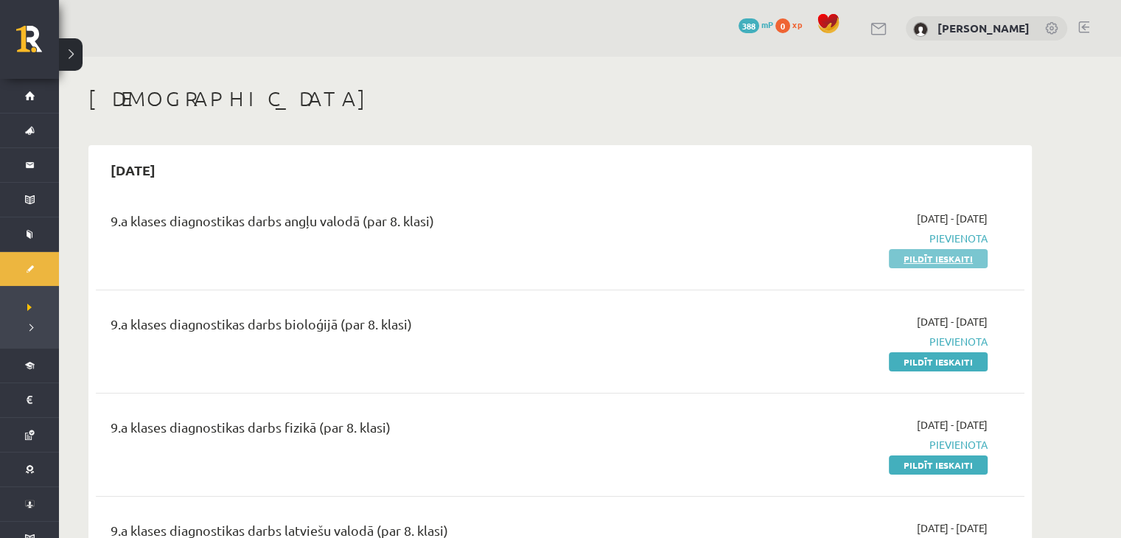 Image resolution: width=1121 pixels, height=538 pixels. What do you see at coordinates (38, 44) in the screenshot?
I see `a: Rīgas 1. Tālmācības vidusskola` at bounding box center [38, 44].